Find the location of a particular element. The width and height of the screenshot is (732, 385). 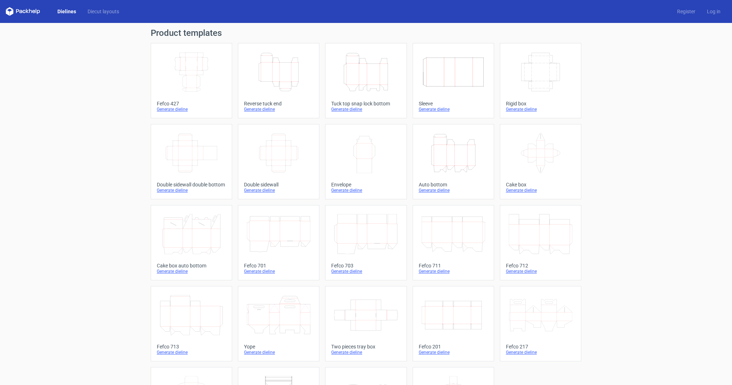

a: SleeveGenerate dieline is located at coordinates (453, 81).